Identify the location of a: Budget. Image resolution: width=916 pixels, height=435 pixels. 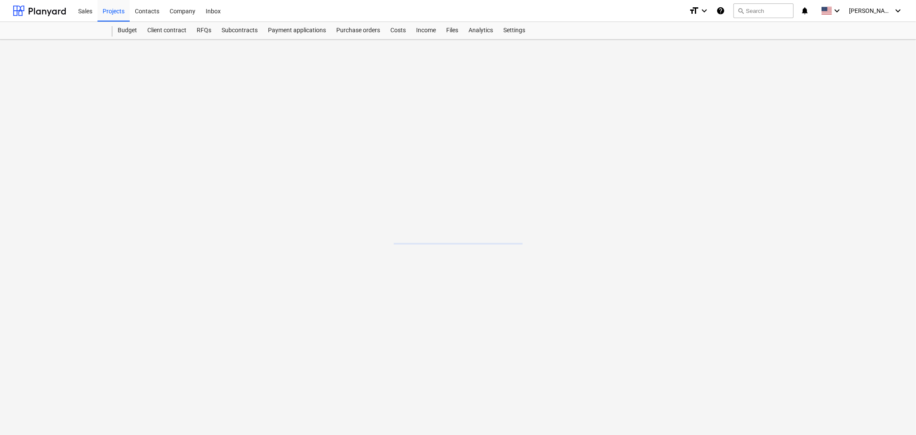
(127, 30).